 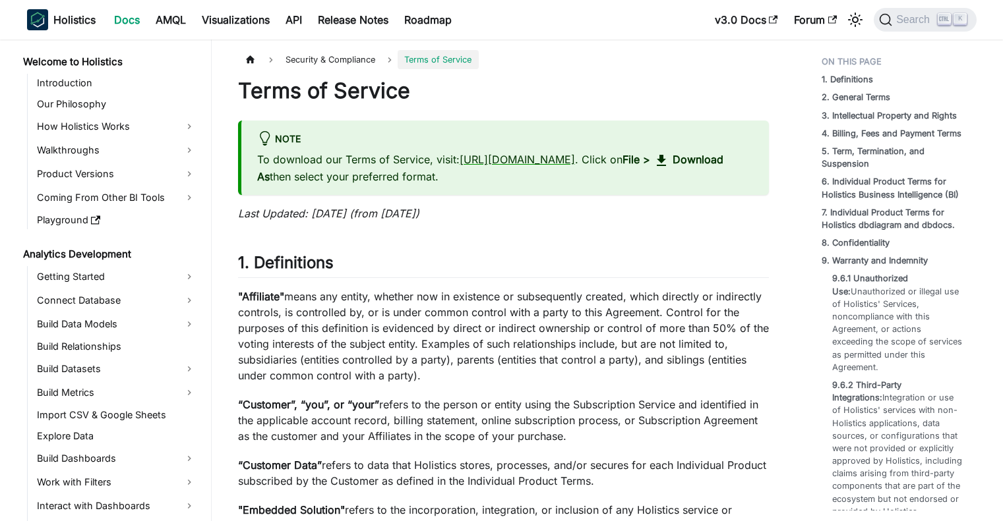 I want to click on a: Welcome to Holistics, so click(x=109, y=62).